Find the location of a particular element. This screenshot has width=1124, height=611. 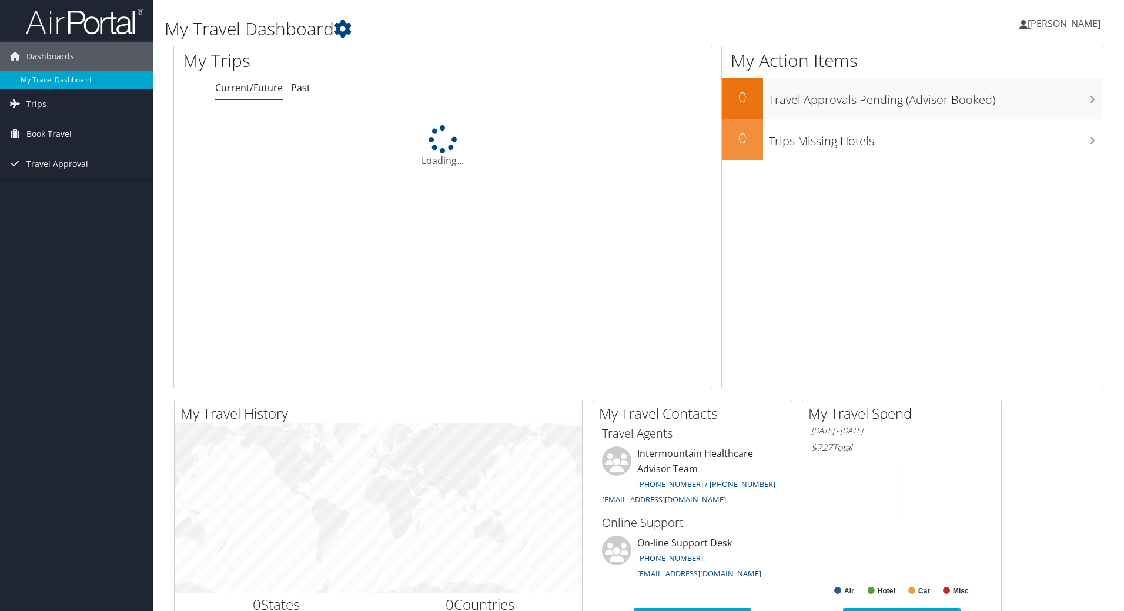

h3: Travel Approvals Pending (Advisor Booked) is located at coordinates (936, 97).